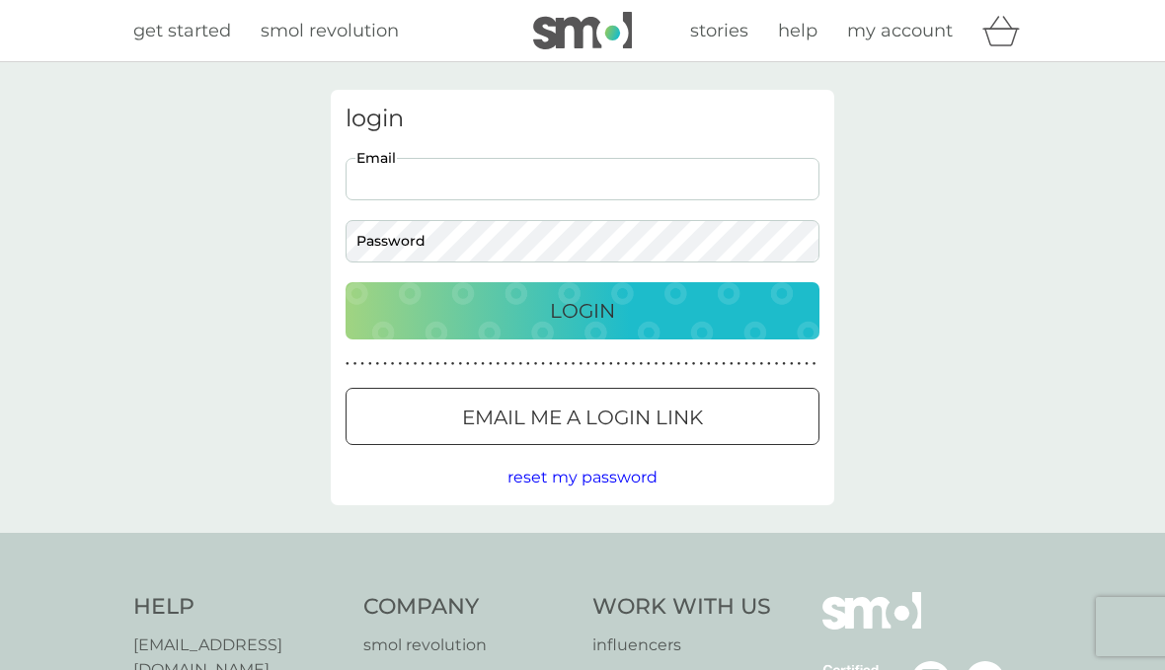  Describe the element at coordinates (899, 31) in the screenshot. I see `span: my account` at that location.